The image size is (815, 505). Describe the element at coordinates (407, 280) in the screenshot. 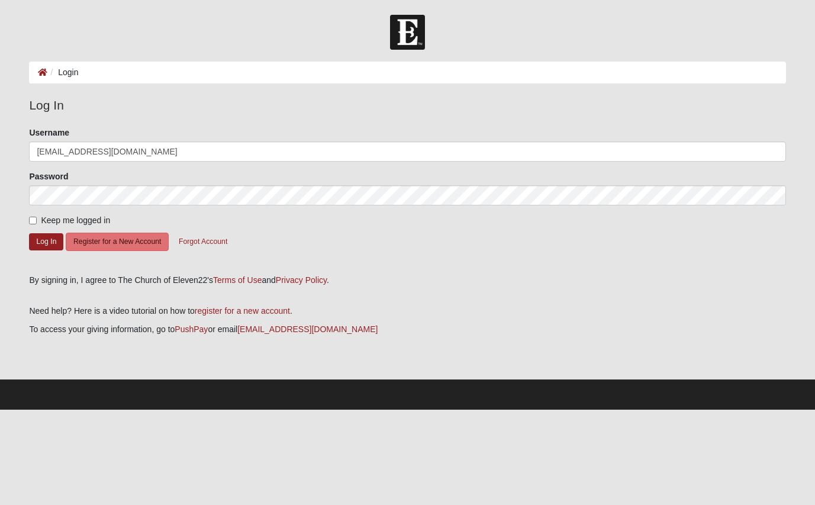

I see `div: By signing in, I agree to The Church of Eleven22's and .` at that location.